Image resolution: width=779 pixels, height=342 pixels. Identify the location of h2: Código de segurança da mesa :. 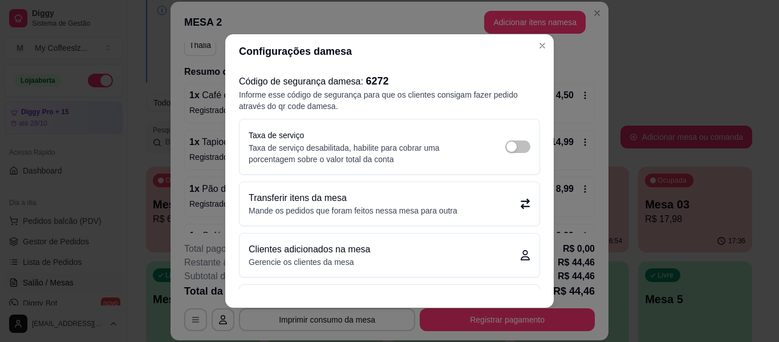
(389, 81).